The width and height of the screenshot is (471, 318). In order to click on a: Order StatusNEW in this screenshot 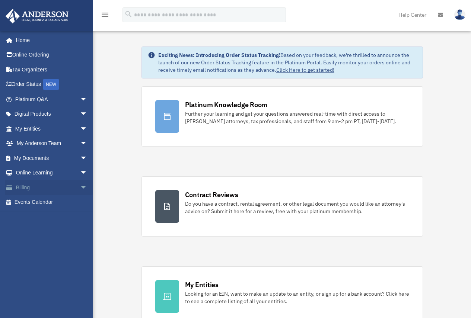, I will do `click(52, 85)`.